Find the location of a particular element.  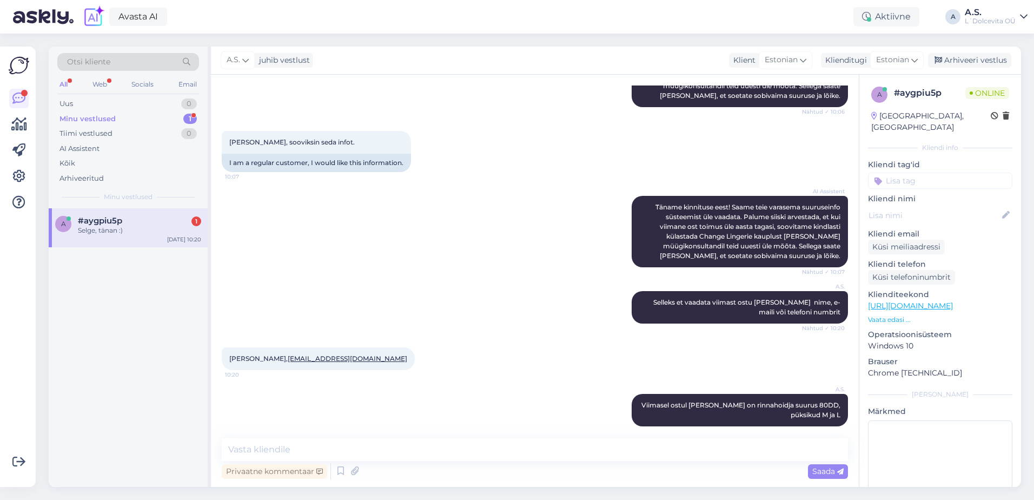

p: Operatsioonisüsteem is located at coordinates (940, 334).